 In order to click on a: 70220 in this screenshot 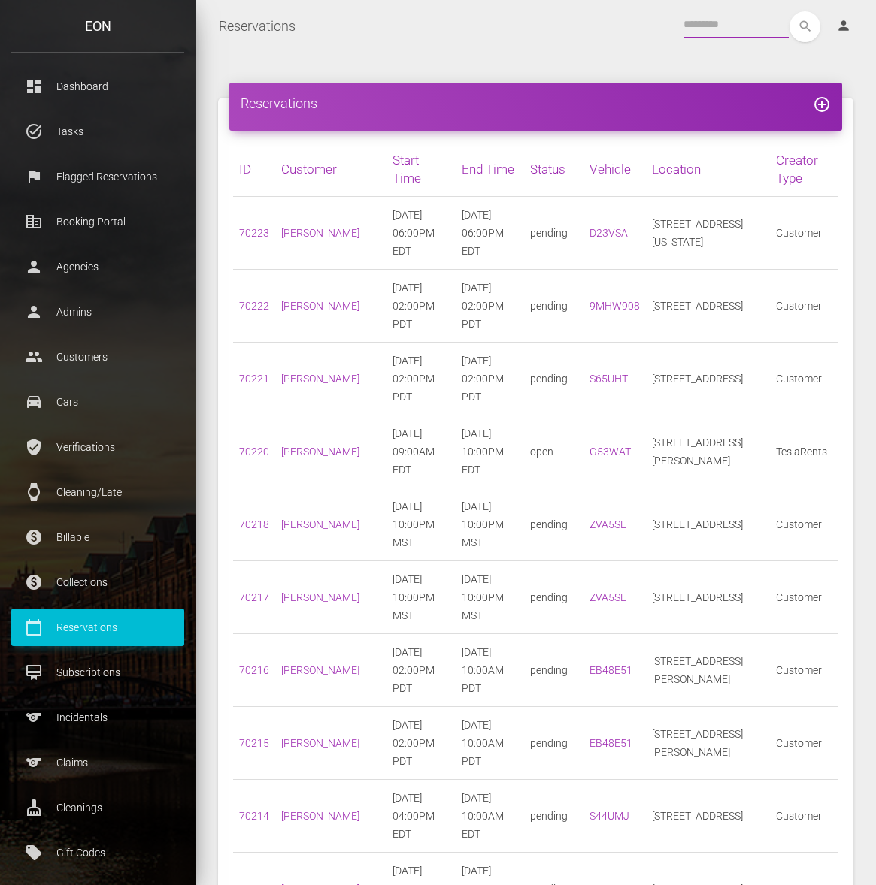, I will do `click(254, 452)`.